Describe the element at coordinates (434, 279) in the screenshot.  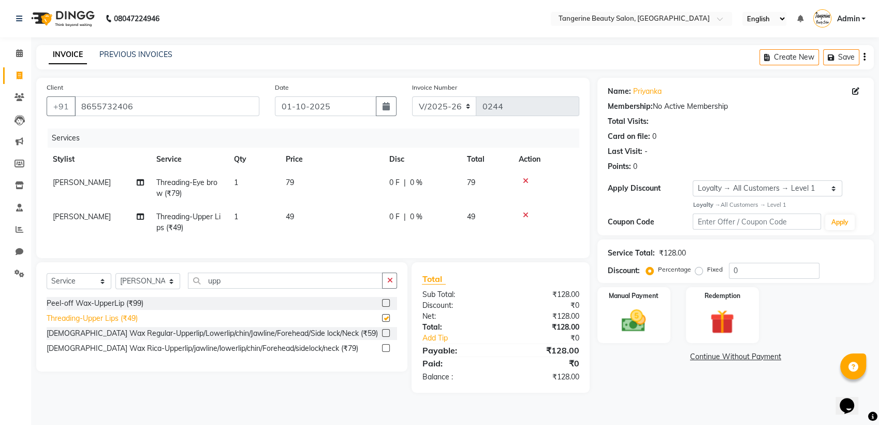
I see `span: Total` at that location.